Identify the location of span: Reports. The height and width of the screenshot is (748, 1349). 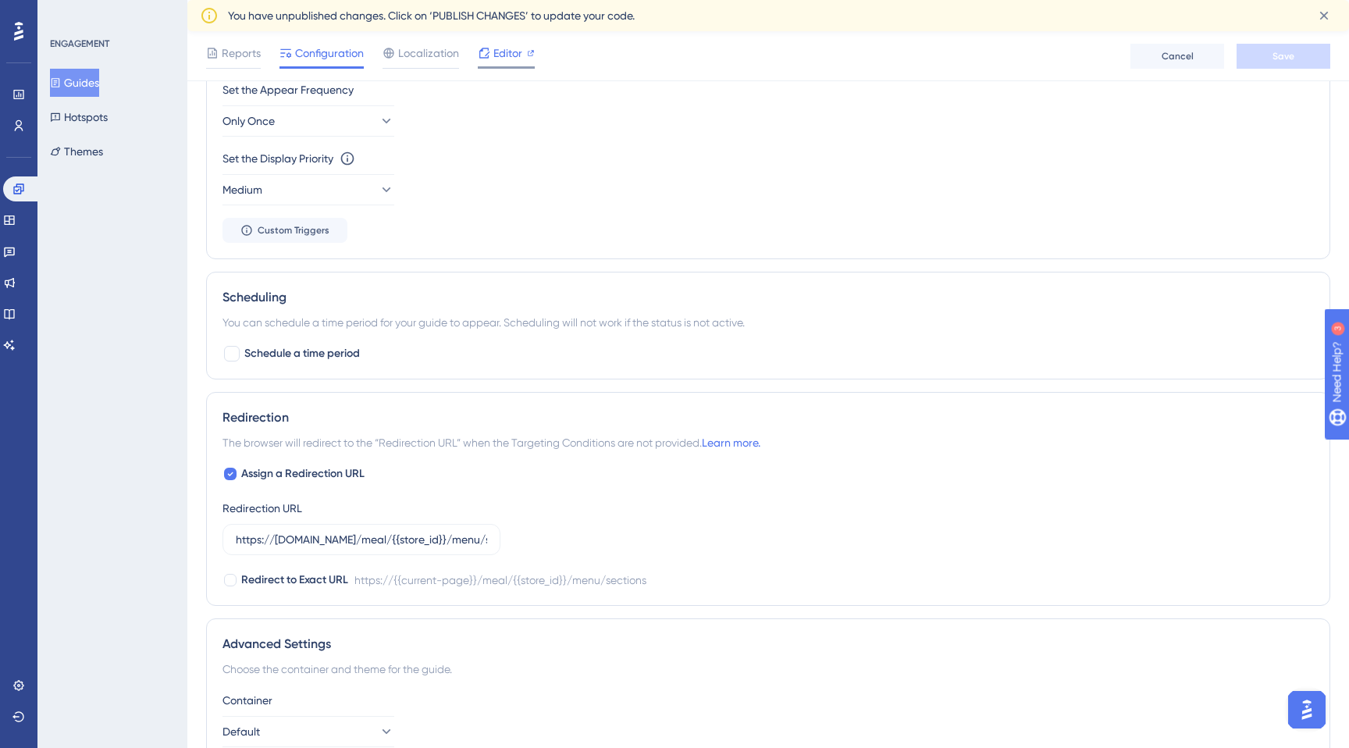
(241, 53).